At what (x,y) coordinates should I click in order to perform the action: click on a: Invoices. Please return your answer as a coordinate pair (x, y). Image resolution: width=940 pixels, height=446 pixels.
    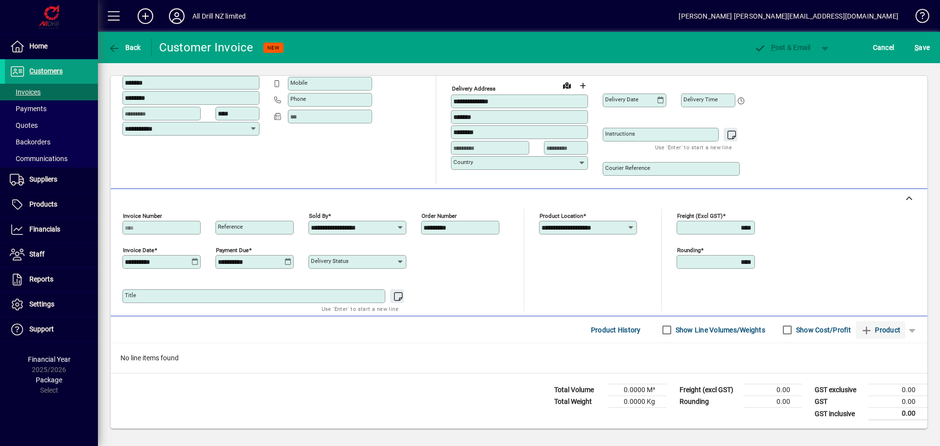
    Looking at the image, I should click on (51, 92).